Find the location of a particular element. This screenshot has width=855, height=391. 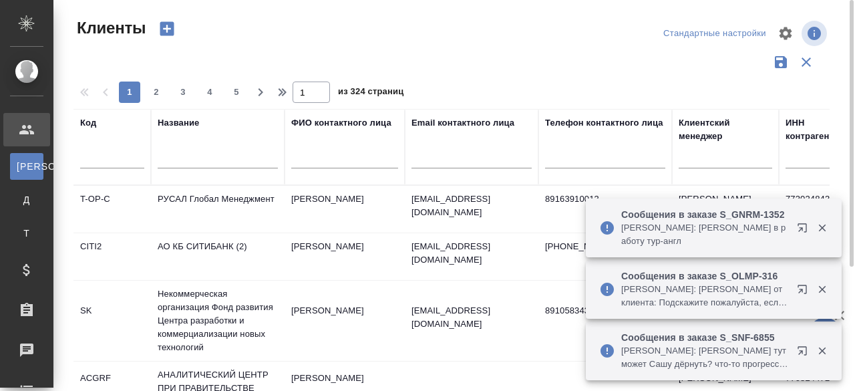

div: ИНН контрагента is located at coordinates (817, 130).